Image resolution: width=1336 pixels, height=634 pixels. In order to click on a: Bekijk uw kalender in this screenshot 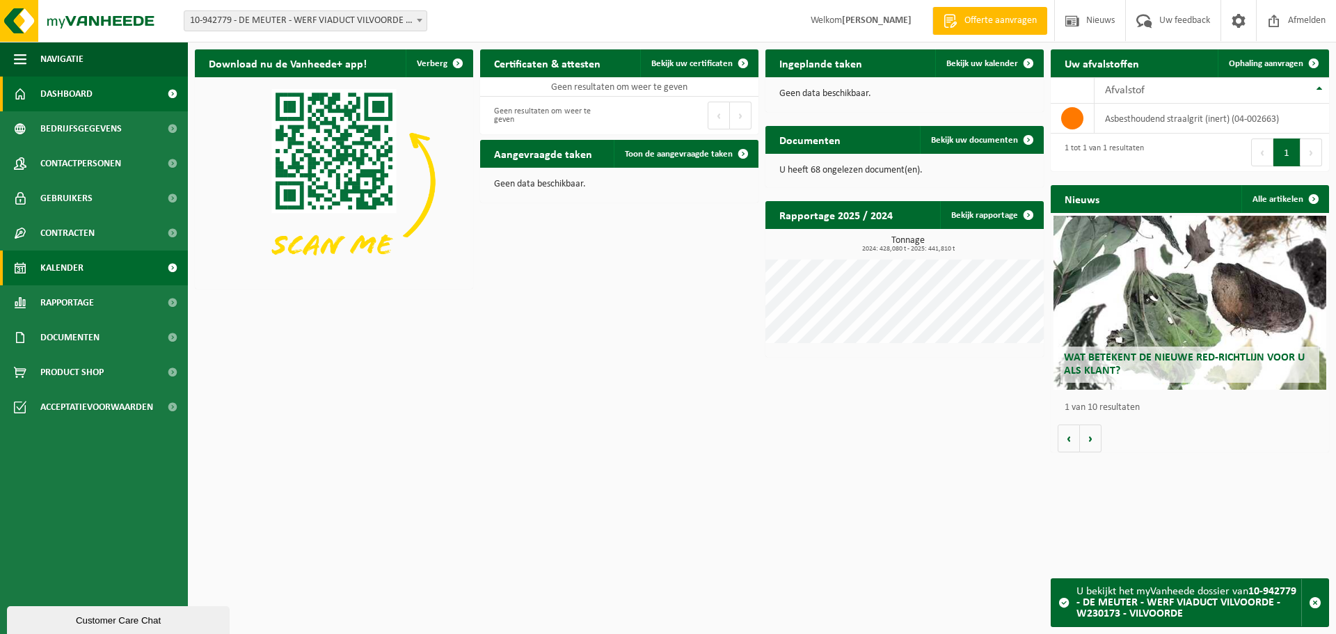, I will do `click(989, 63)`.